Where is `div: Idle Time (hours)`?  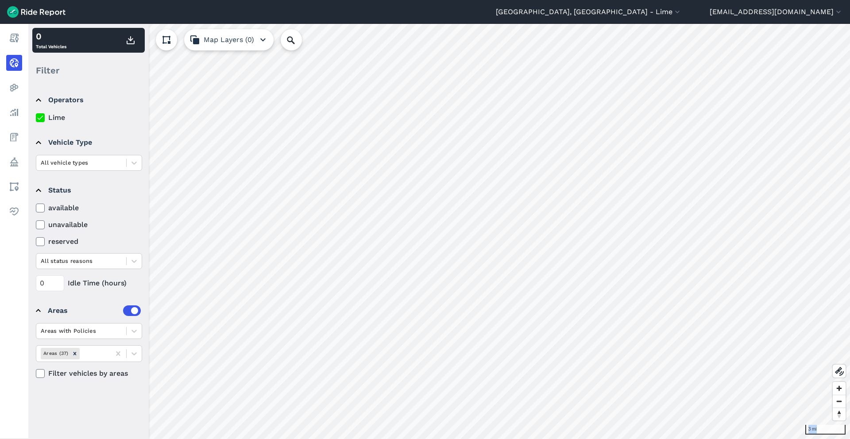 div: Idle Time (hours) is located at coordinates (89, 283).